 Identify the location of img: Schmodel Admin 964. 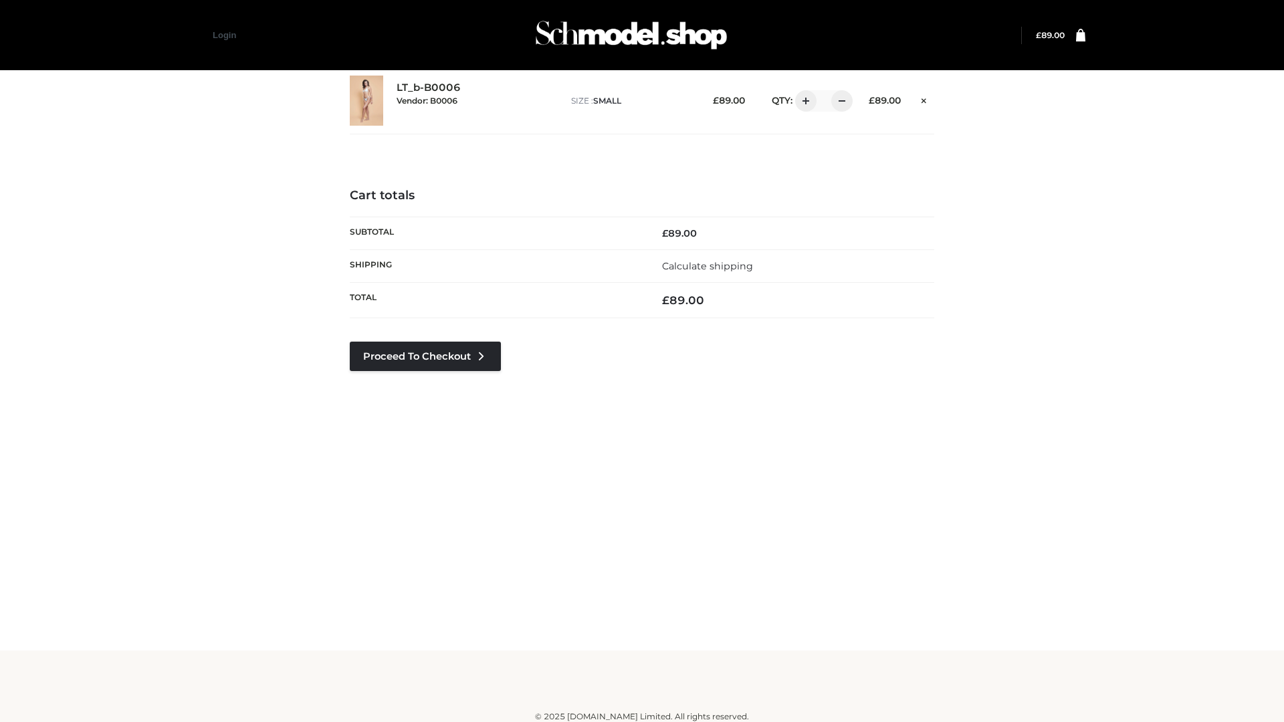
(631, 35).